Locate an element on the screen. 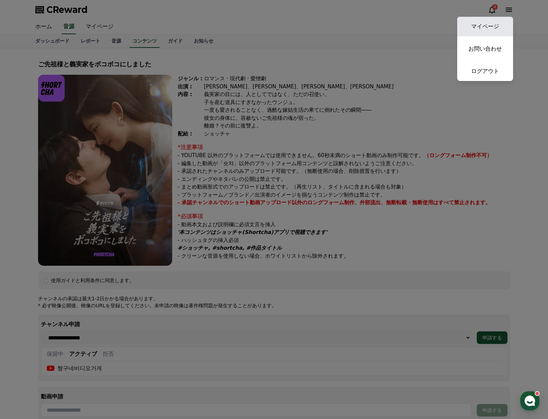 This screenshot has width=548, height=419. a: マイページ is located at coordinates (485, 27).